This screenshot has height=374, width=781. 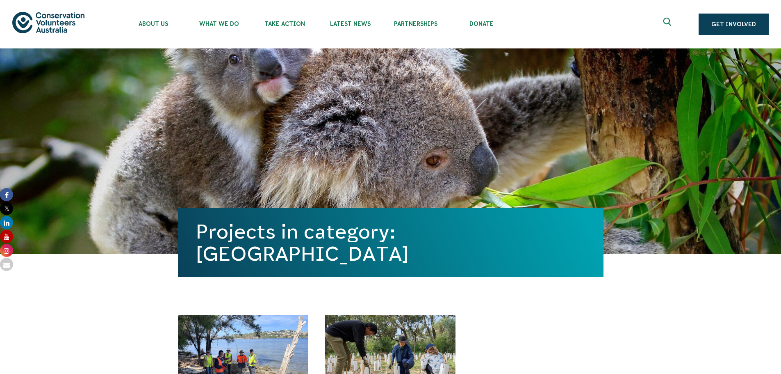 What do you see at coordinates (668, 24) in the screenshot?
I see `button: Expand search box Close search box` at bounding box center [668, 24].